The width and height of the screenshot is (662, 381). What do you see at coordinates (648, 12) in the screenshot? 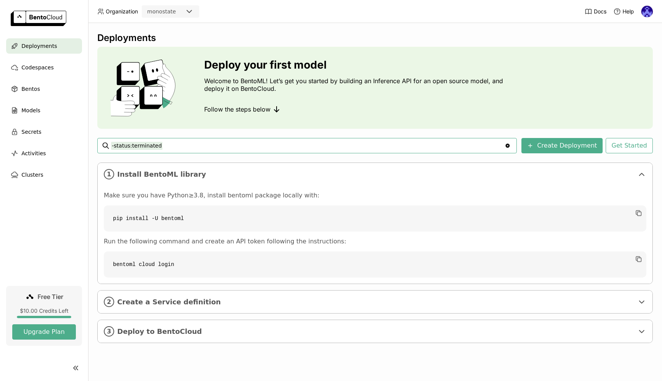
I see `img: Andrew correa` at bounding box center [648, 12].